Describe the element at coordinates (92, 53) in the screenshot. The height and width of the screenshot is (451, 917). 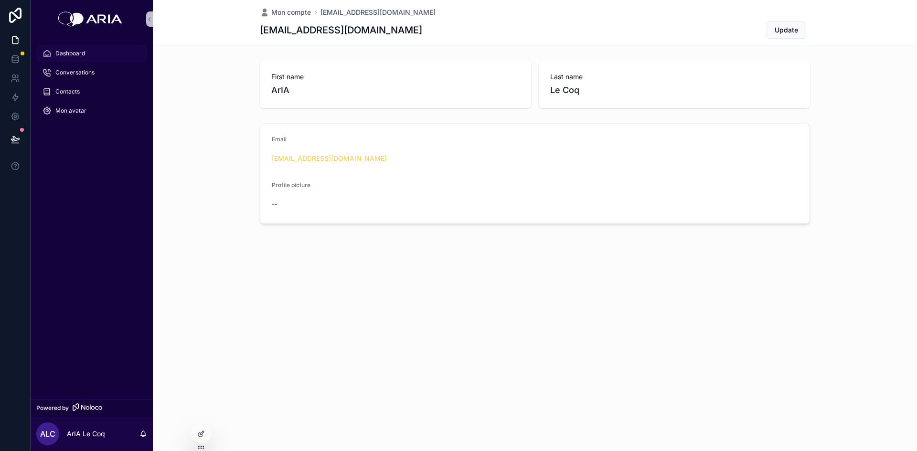
I see `a: Dashboard` at that location.